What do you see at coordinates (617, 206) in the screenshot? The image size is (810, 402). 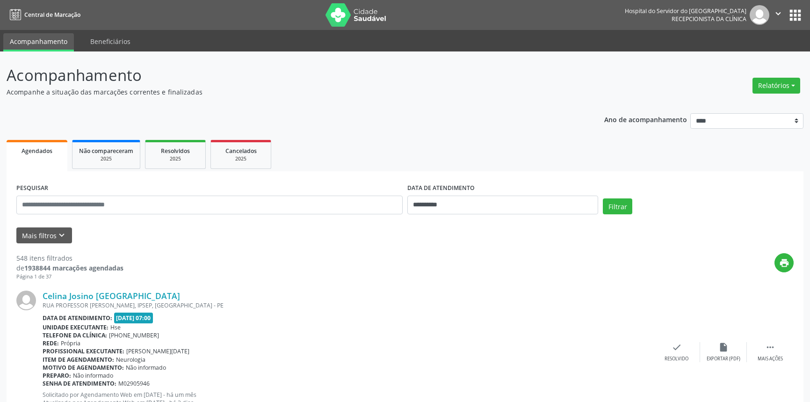 I see `button: Filtrar` at bounding box center [617, 206].